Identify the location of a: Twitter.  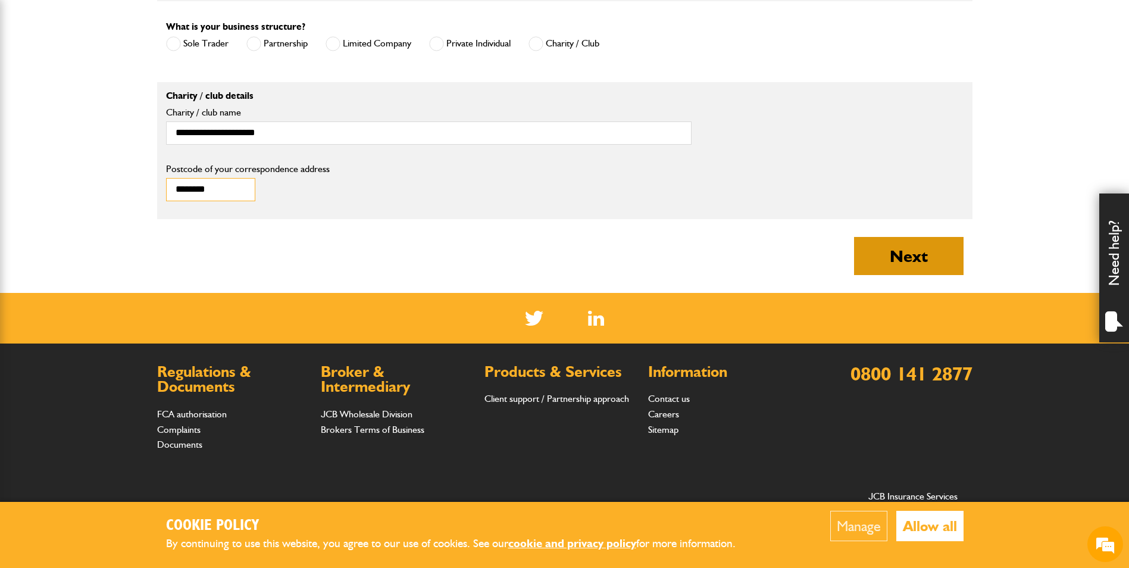
(534, 318).